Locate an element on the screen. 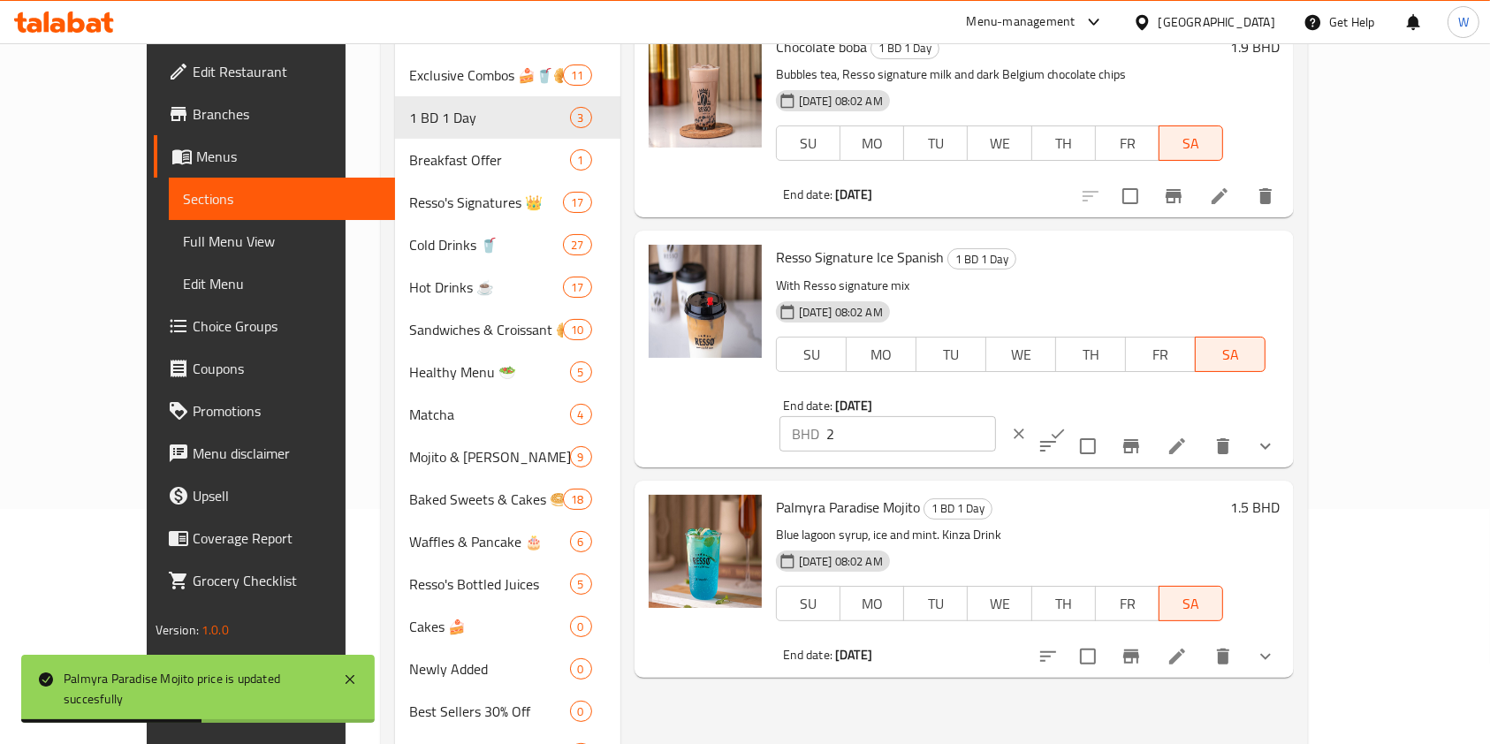  div: Matcha is located at coordinates (489, 414).